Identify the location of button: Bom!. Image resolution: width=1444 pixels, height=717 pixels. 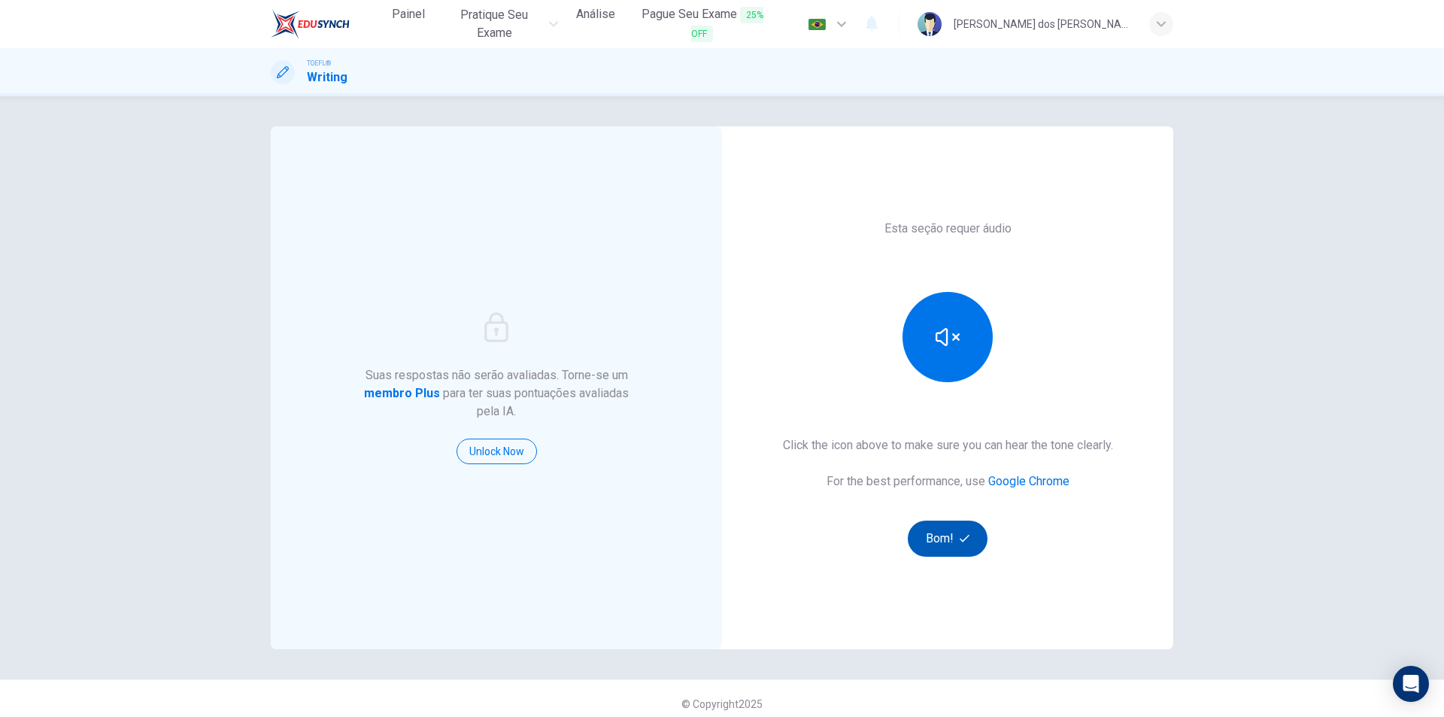
(947, 538).